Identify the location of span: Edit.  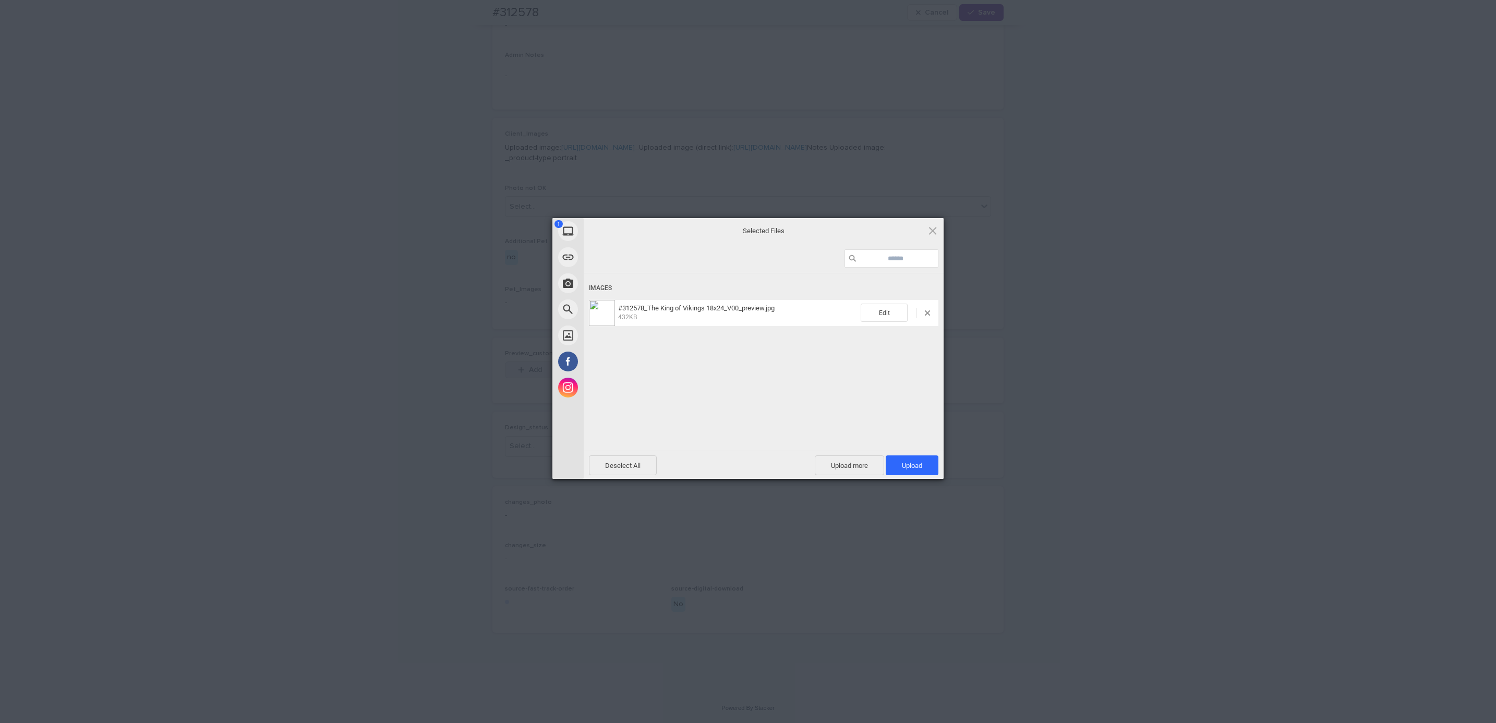
(884, 312).